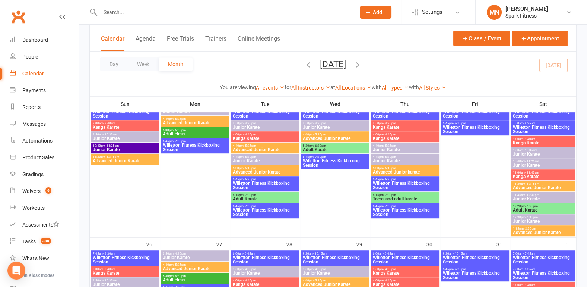 This screenshot has height=287, width=587. What do you see at coordinates (530, 253) in the screenshot?
I see `span: - 7:45am` at bounding box center [530, 253].